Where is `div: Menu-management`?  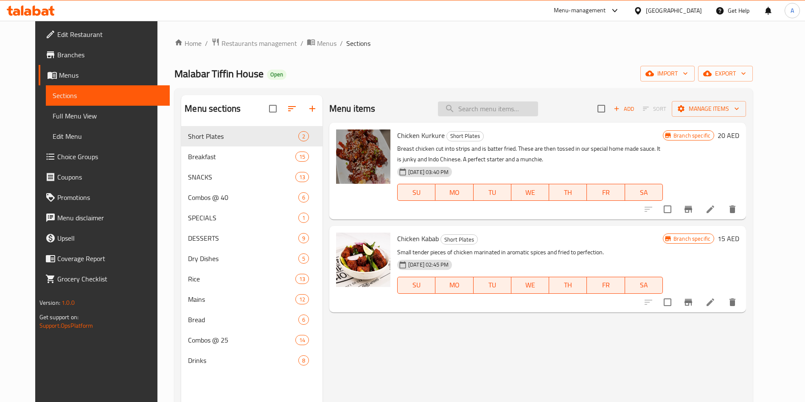 div: Menu-management is located at coordinates (580, 11).